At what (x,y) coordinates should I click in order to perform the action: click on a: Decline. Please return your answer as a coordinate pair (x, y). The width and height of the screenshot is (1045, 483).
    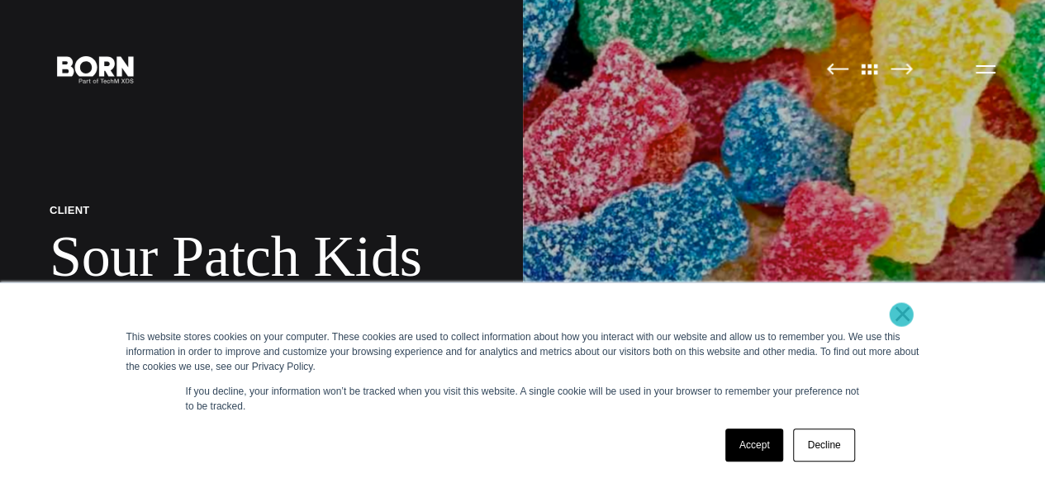
    Looking at the image, I should click on (823, 445).